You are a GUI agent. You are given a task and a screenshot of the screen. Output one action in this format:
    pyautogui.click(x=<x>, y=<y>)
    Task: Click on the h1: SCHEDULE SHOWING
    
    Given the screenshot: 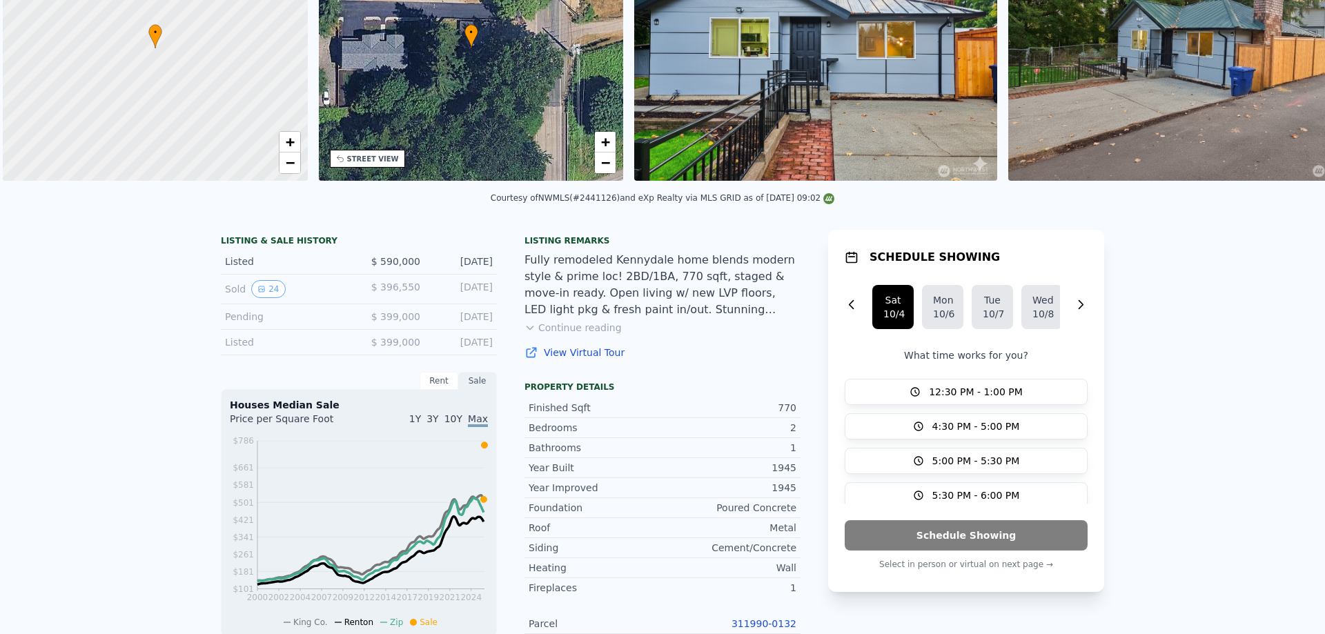 What is the action you would take?
    pyautogui.click(x=935, y=257)
    